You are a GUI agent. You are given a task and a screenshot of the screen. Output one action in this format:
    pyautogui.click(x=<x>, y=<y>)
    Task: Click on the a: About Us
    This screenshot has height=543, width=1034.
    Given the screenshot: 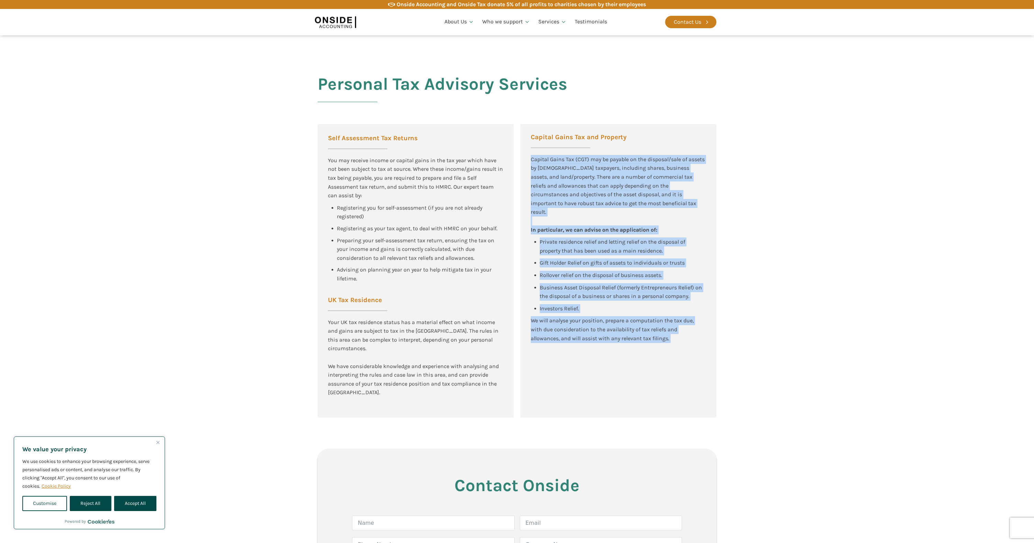 What is the action you would take?
    pyautogui.click(x=459, y=22)
    